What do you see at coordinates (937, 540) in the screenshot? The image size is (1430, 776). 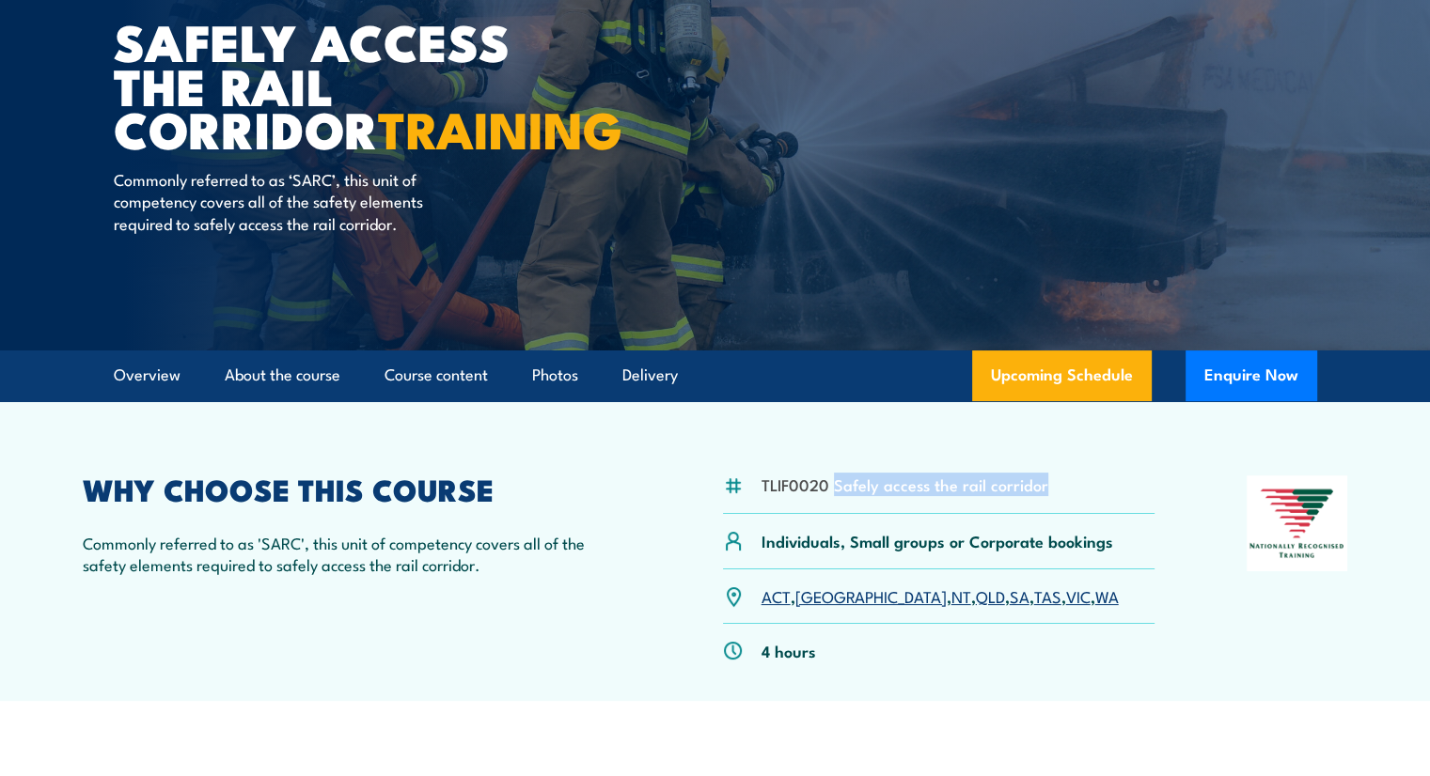 I see `p: Individuals, Small groups or Corporate bookings` at bounding box center [937, 540].